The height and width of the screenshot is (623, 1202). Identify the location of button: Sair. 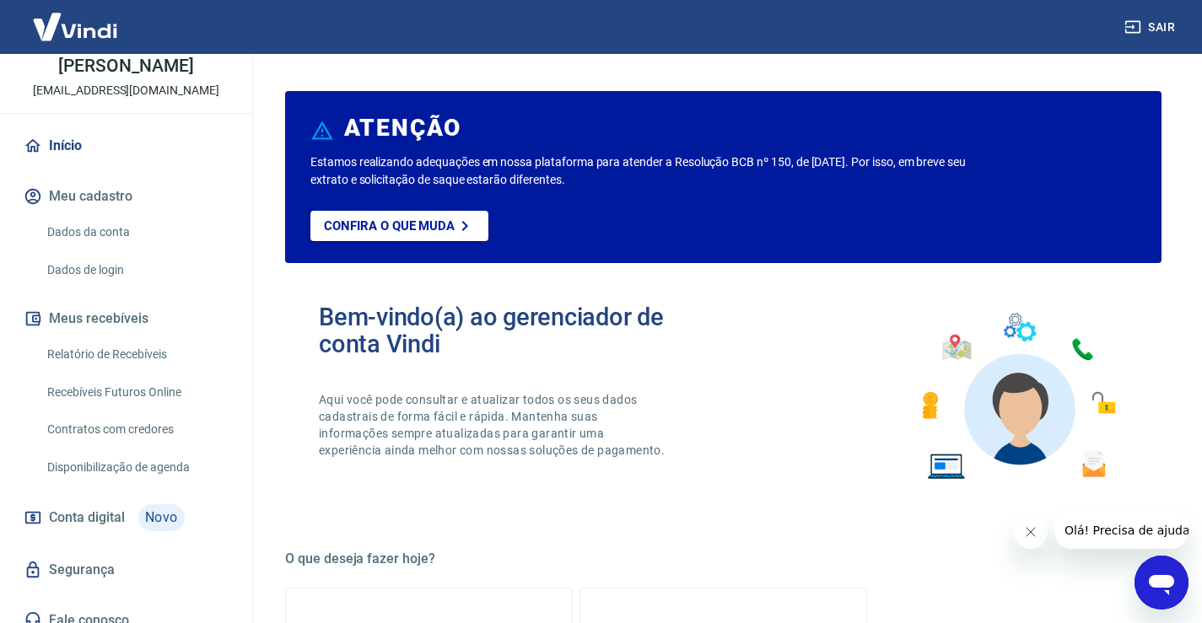
(1151, 27).